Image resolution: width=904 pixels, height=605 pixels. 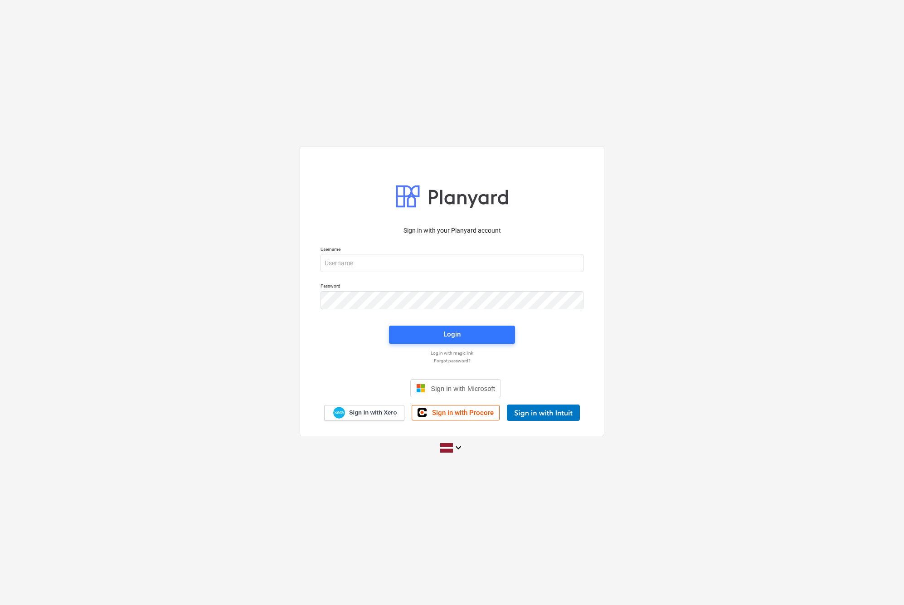 I want to click on span: Sign in with Xero, so click(x=373, y=412).